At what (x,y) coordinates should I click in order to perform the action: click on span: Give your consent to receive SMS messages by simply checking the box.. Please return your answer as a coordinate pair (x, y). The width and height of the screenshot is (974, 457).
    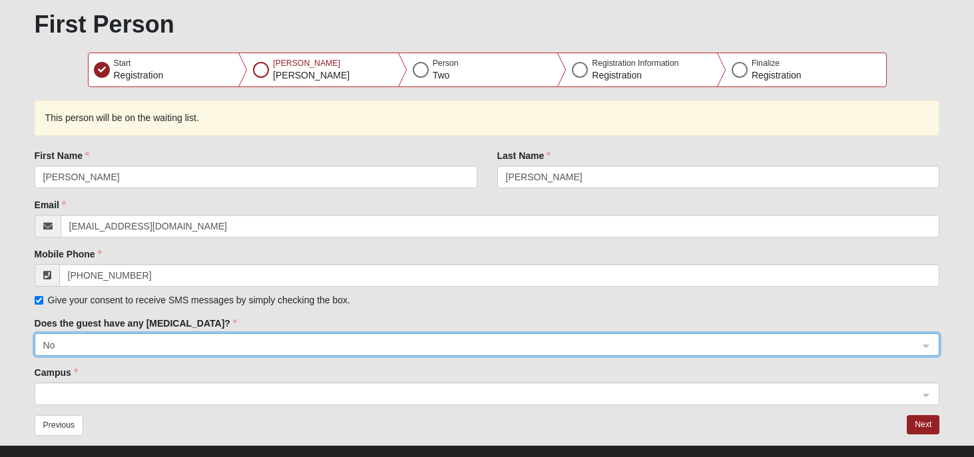
    Looking at the image, I should click on (199, 300).